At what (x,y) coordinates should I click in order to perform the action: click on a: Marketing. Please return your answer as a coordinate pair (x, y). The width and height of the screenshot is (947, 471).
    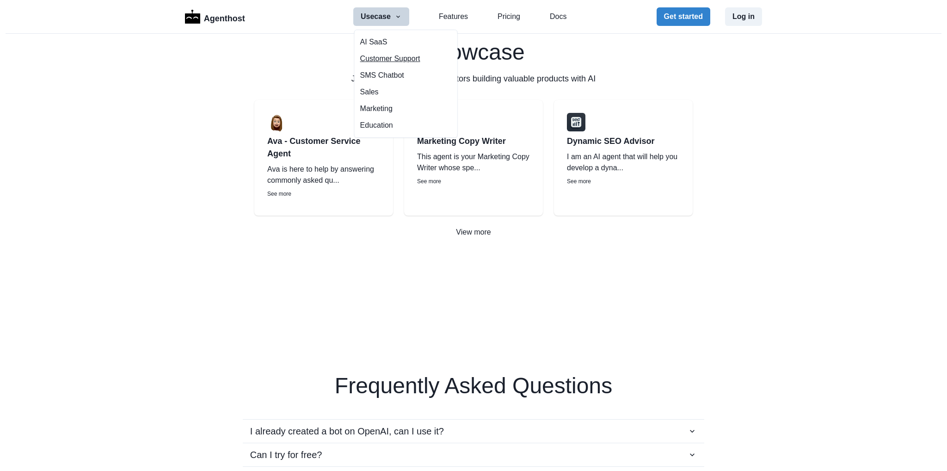
    Looking at the image, I should click on (406, 109).